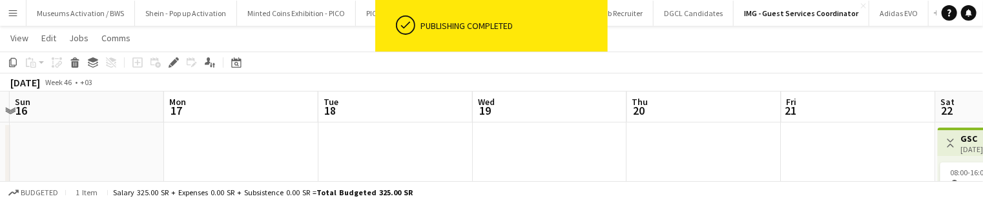 This screenshot has height=203, width=983. Describe the element at coordinates (802, 13) in the screenshot. I see `button: IMG - Guest Services Coordinator` at that location.